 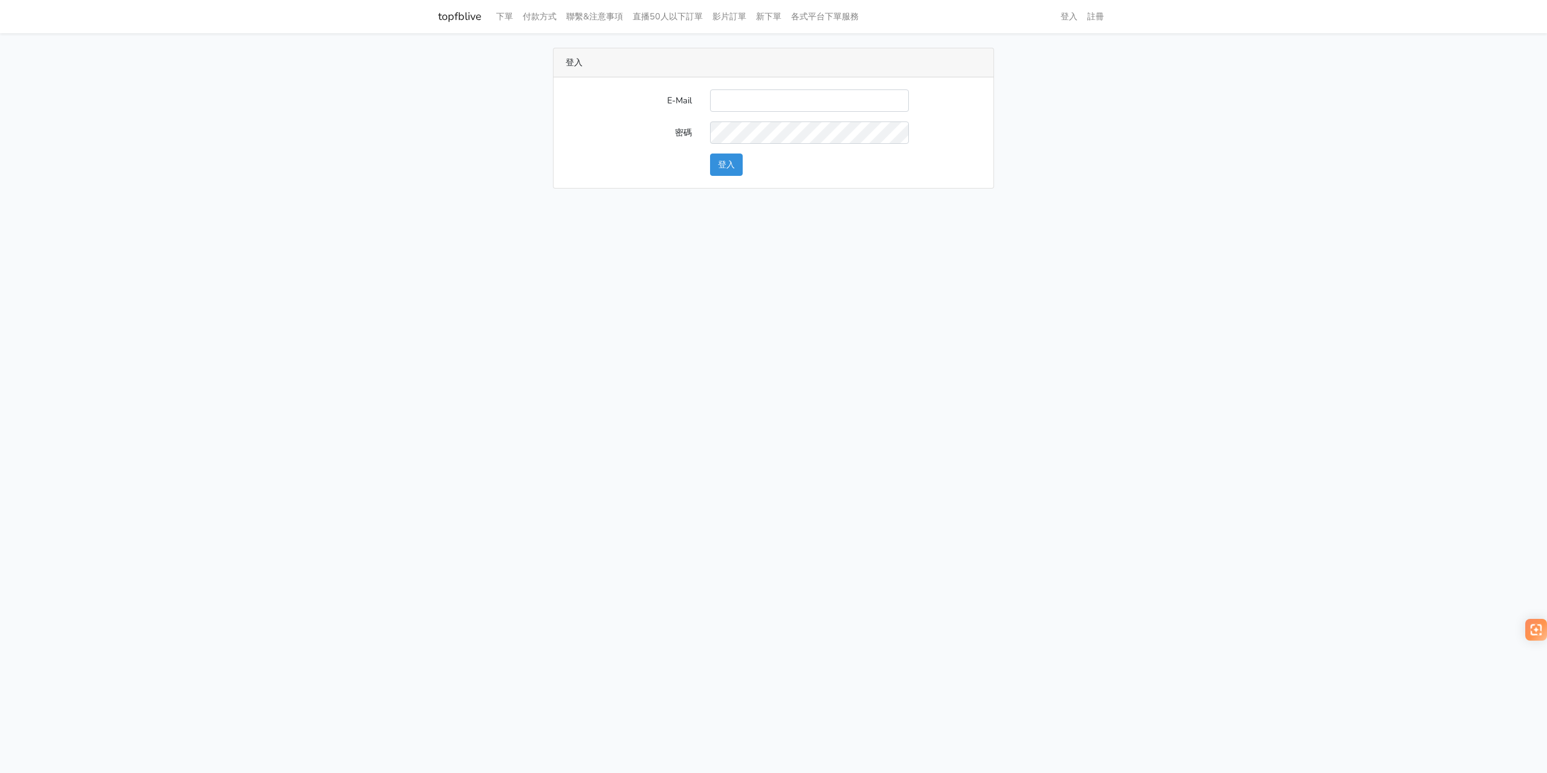 I want to click on a: topfblive, so click(x=460, y=16).